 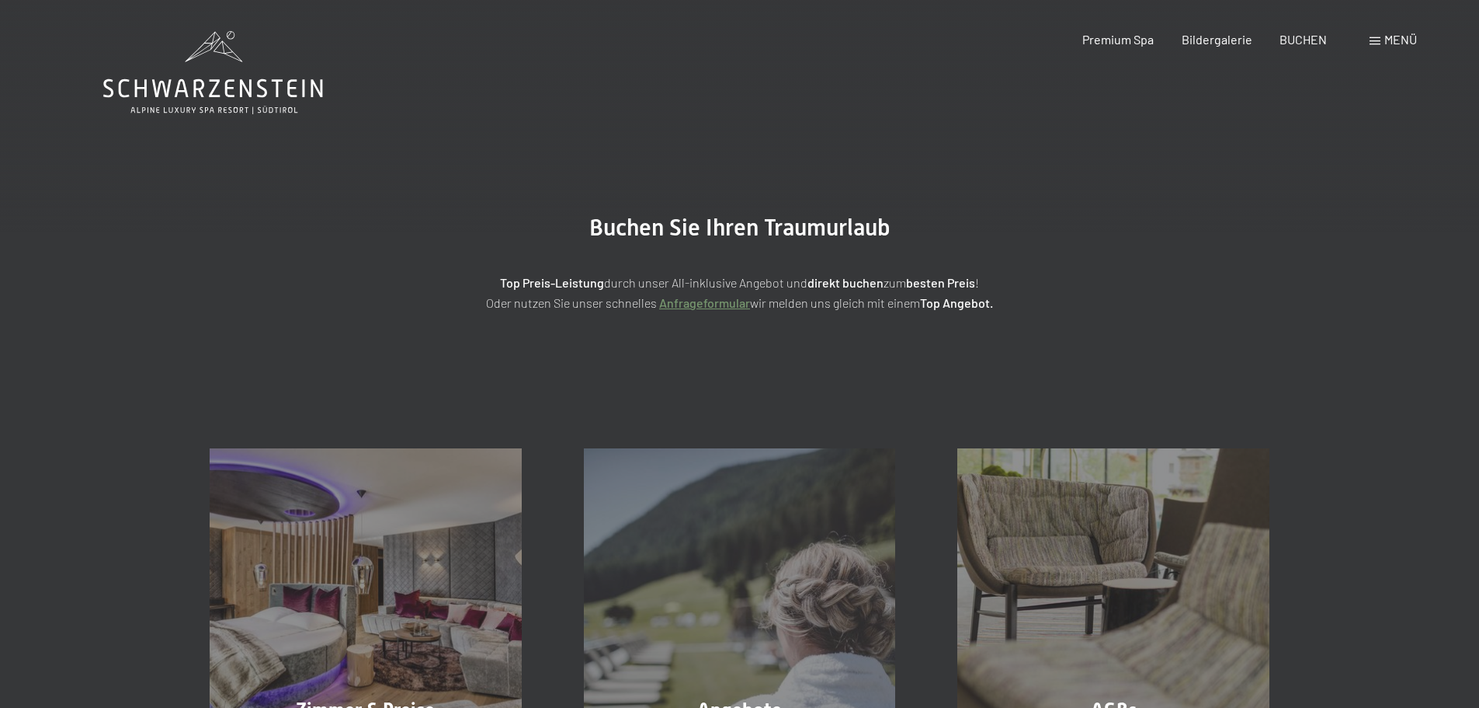 I want to click on a: Premium Spa, so click(x=1118, y=39).